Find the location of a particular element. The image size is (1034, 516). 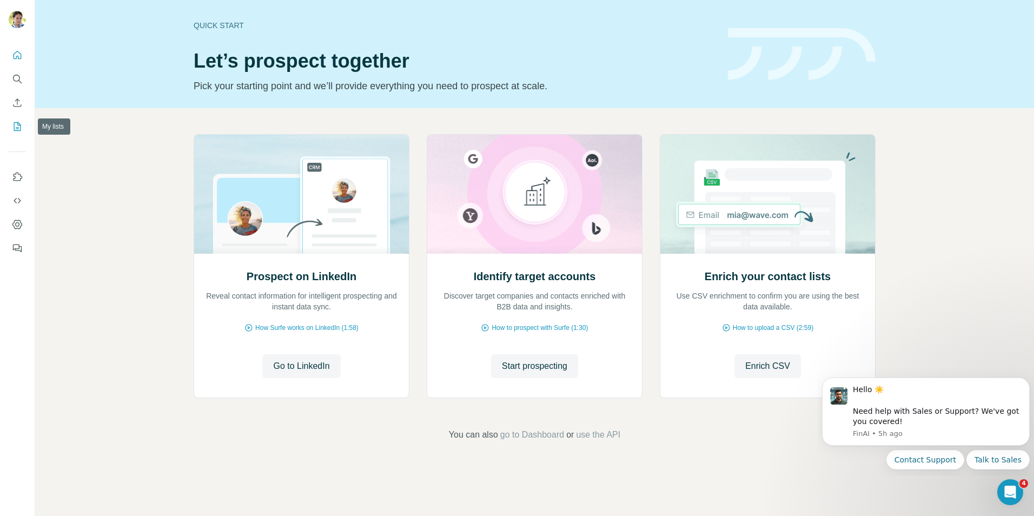

button: Quick reply: Talk to Sales is located at coordinates (180, 92).